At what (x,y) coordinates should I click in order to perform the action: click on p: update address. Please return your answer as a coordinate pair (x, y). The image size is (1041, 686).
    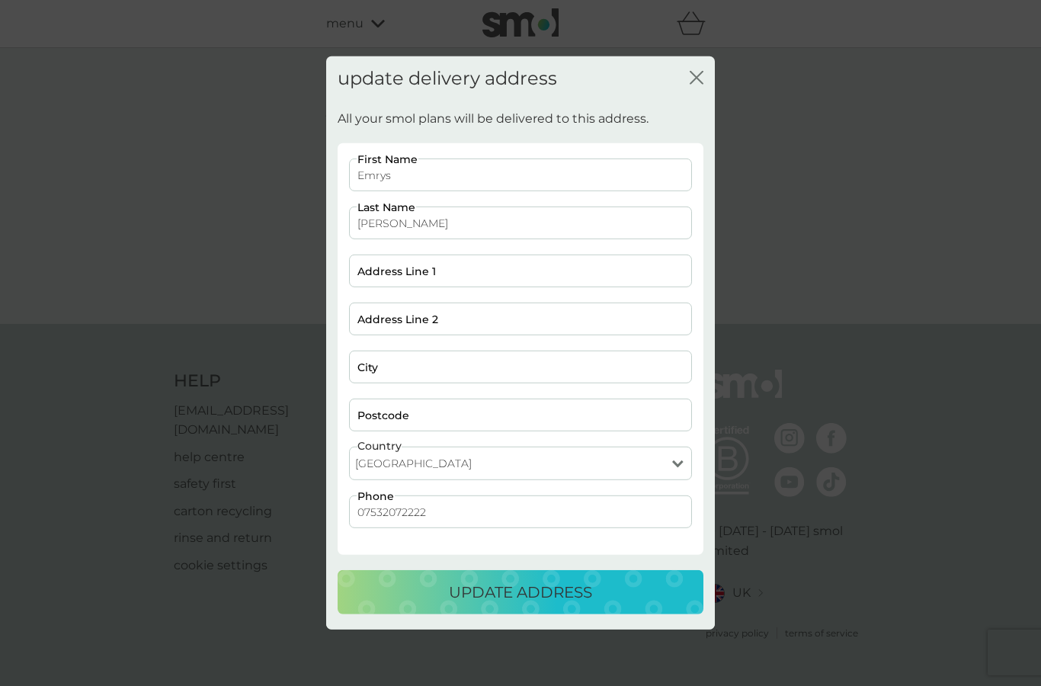
    Looking at the image, I should click on (520, 592).